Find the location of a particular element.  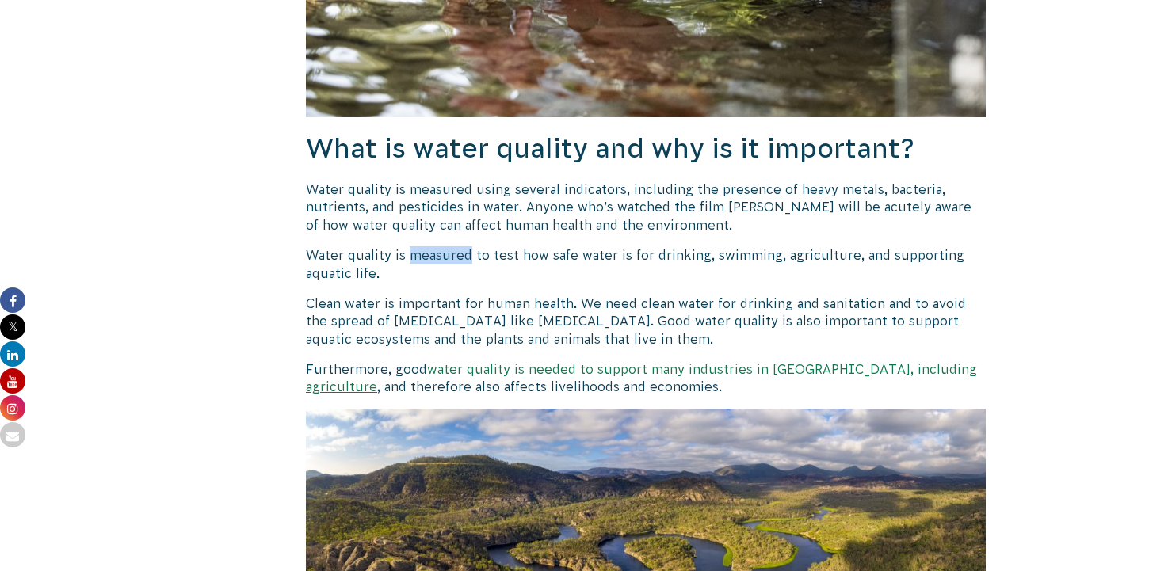

p: Water quality is measured to test how safe water is for drinking, swimming, agriculture, and supp... is located at coordinates (646, 264).